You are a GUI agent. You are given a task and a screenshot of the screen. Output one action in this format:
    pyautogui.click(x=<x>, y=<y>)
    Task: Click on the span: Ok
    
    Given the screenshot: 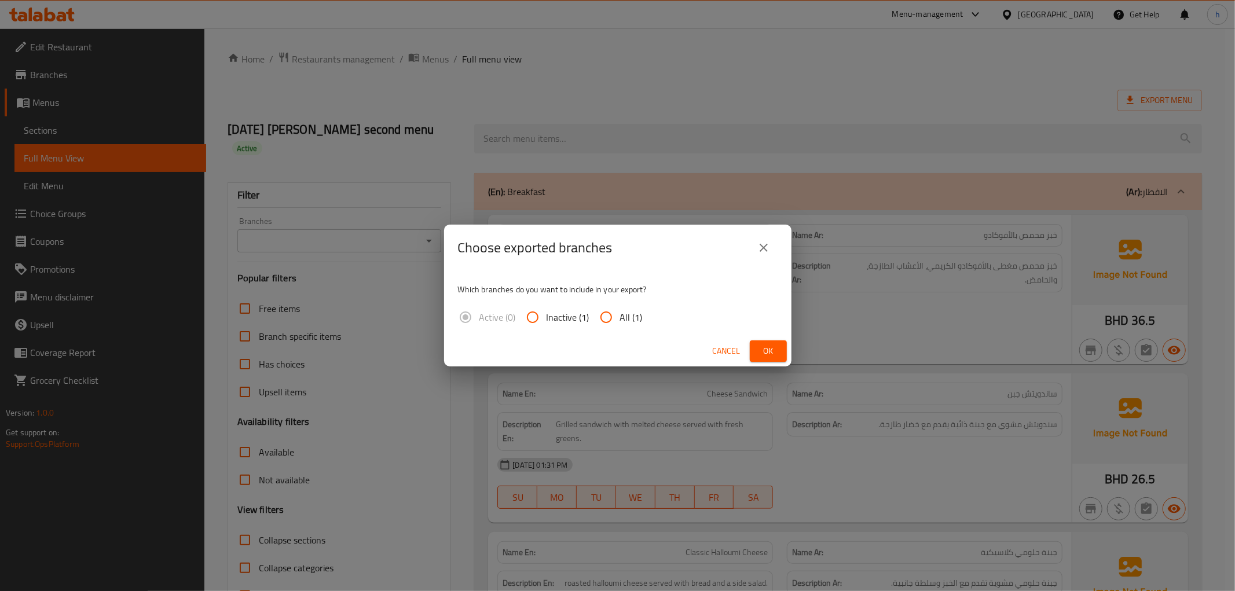 What is the action you would take?
    pyautogui.click(x=769, y=351)
    